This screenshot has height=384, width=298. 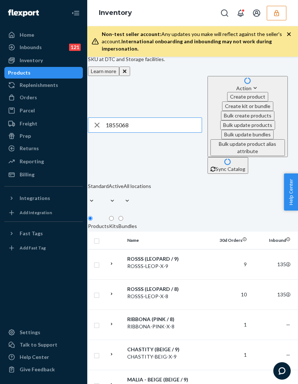 I want to click on td: 9, so click(x=228, y=264).